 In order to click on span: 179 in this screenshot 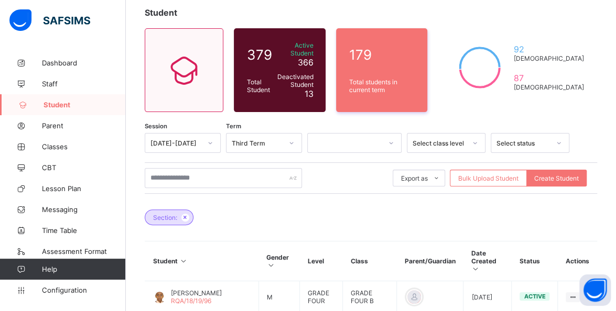, I will do `click(382, 55)`.